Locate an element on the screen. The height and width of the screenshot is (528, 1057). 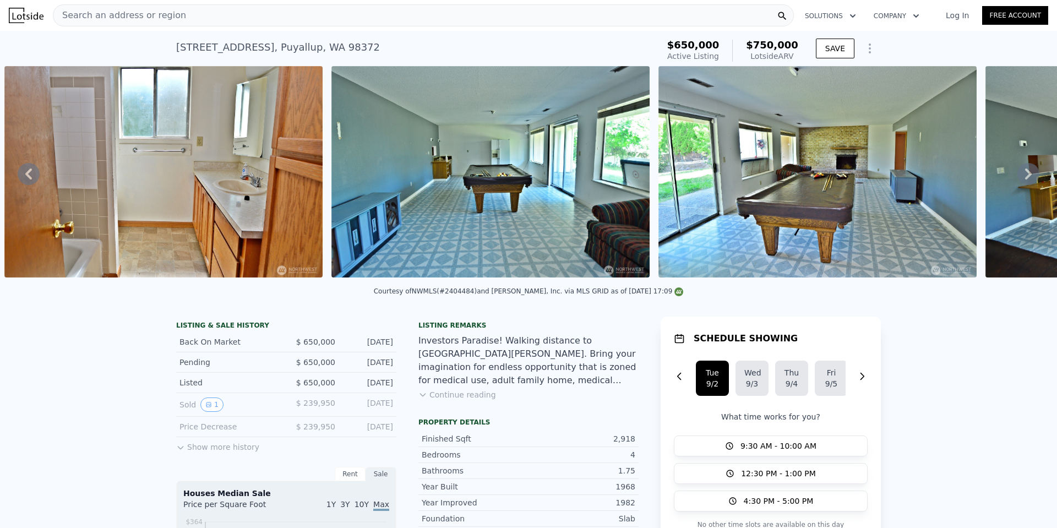
div: Listing remarks is located at coordinates (528, 325).